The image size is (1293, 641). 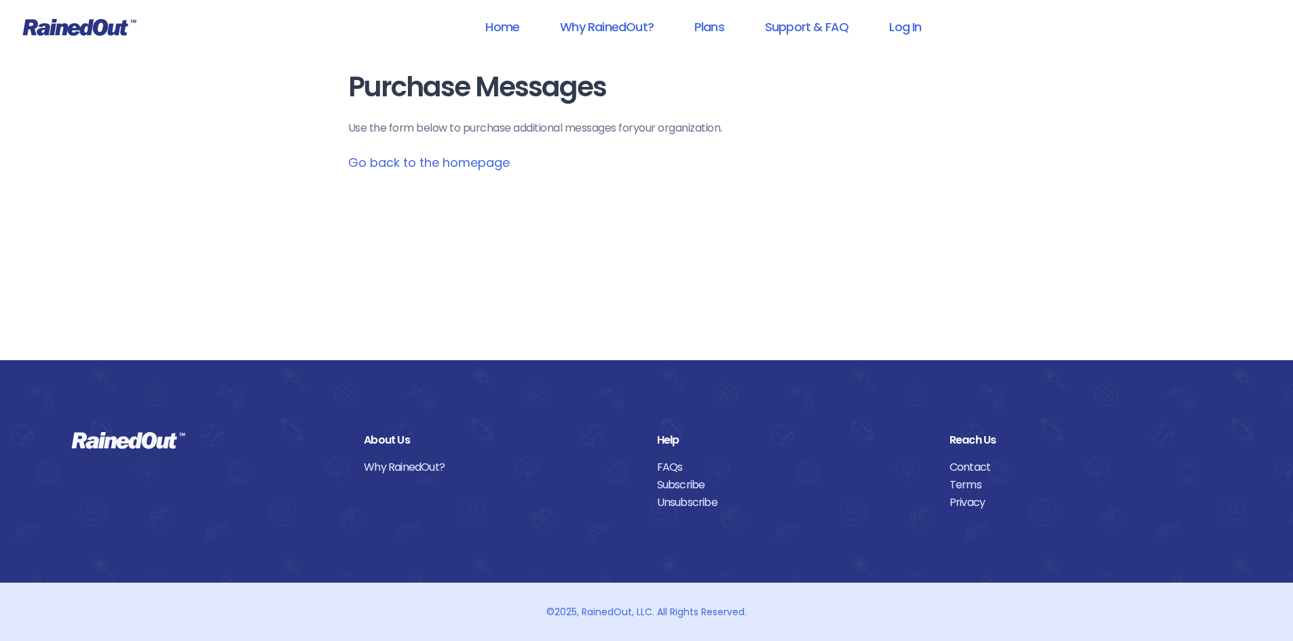 What do you see at coordinates (1085, 468) in the screenshot?
I see `a: Contact` at bounding box center [1085, 468].